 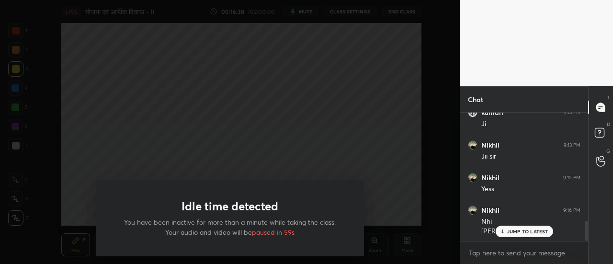 What do you see at coordinates (530, 124) in the screenshot?
I see `div: Ji` at bounding box center [530, 124].